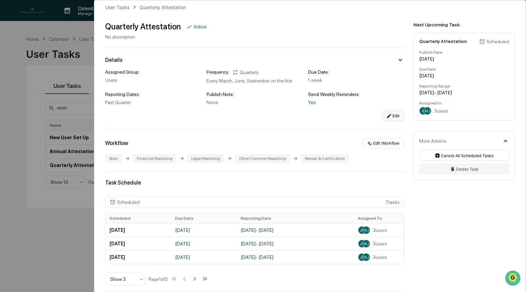  I want to click on div: Assigned Group:, so click(153, 72).